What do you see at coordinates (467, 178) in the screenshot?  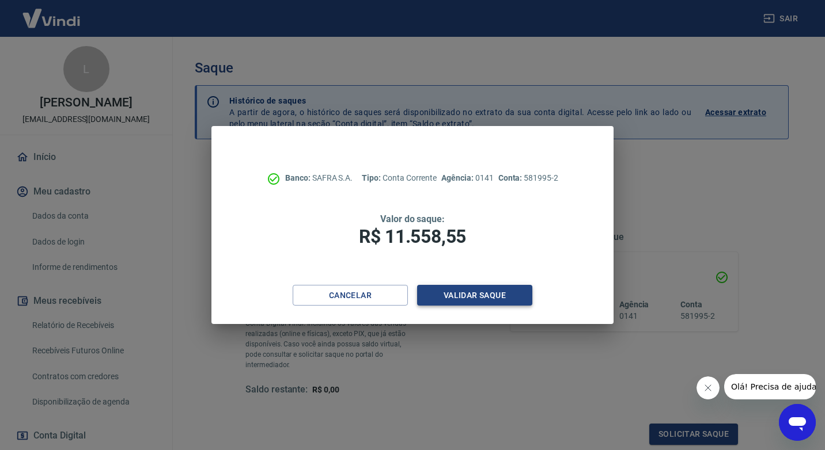 I see `p: 0141` at bounding box center [467, 178].